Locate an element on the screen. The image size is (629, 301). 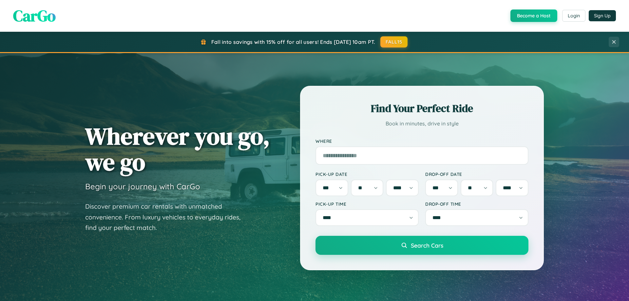
button: FALL15 is located at coordinates (394, 42).